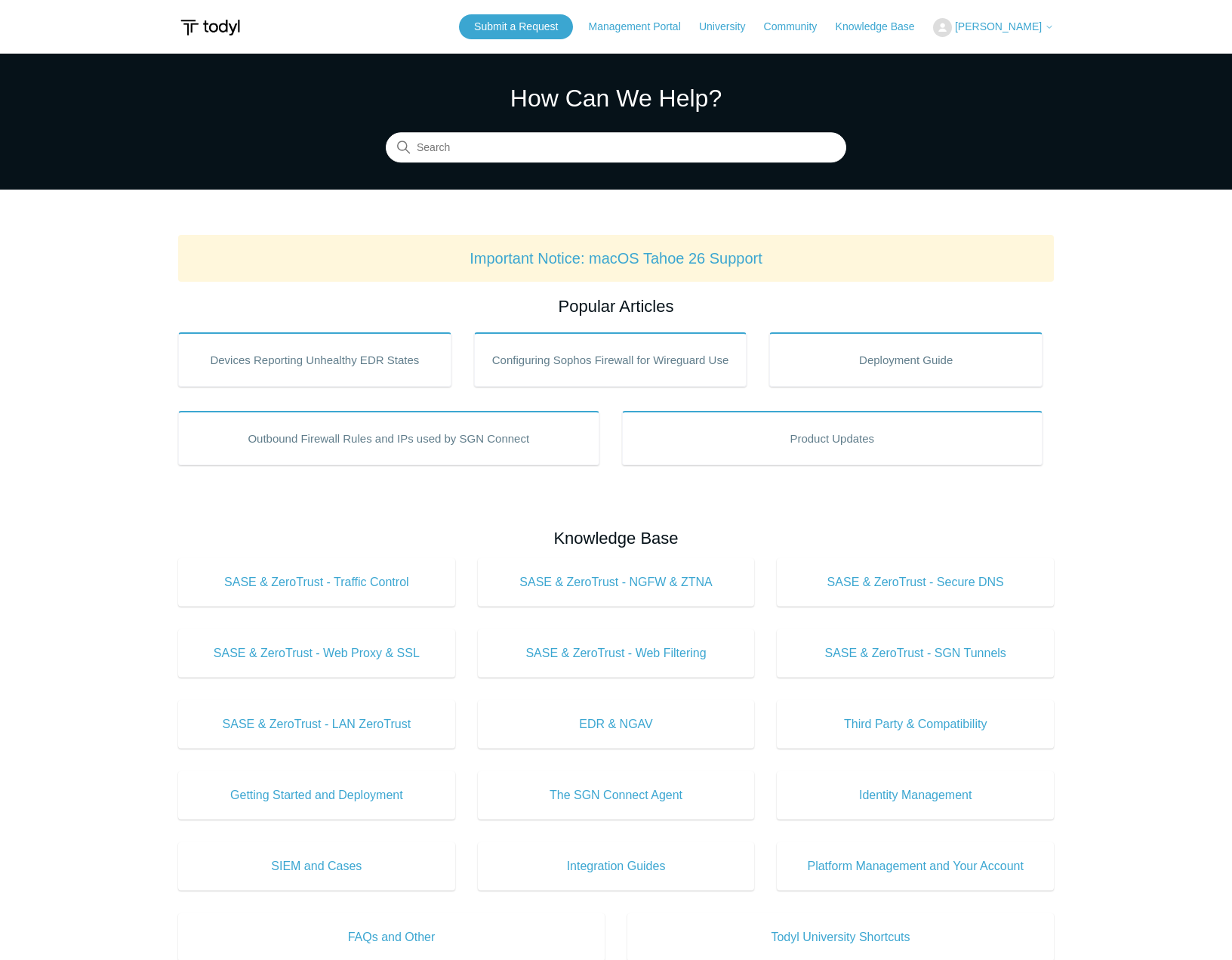 This screenshot has height=960, width=1232. I want to click on span: EDR & NGAV, so click(616, 724).